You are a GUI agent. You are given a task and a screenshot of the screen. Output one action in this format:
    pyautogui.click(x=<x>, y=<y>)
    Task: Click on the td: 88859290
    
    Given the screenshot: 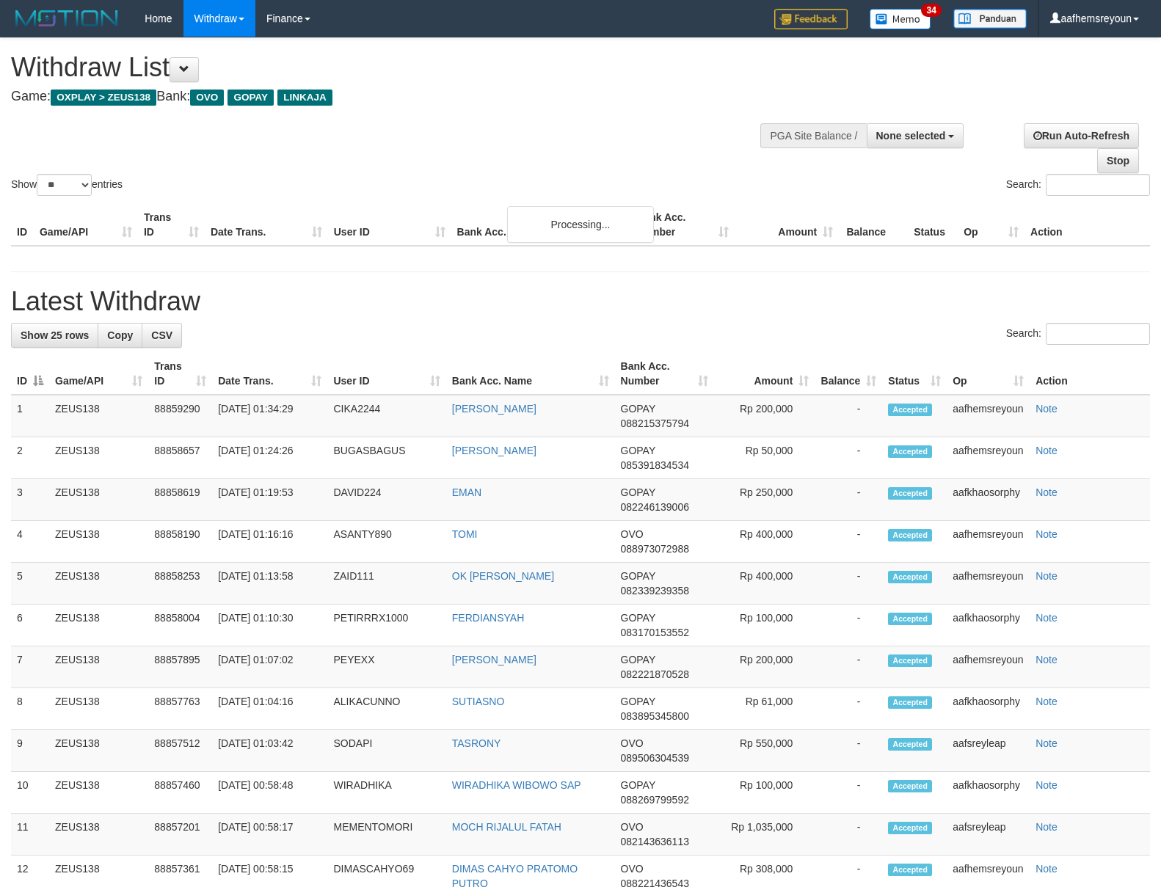 What is the action you would take?
    pyautogui.click(x=180, y=416)
    